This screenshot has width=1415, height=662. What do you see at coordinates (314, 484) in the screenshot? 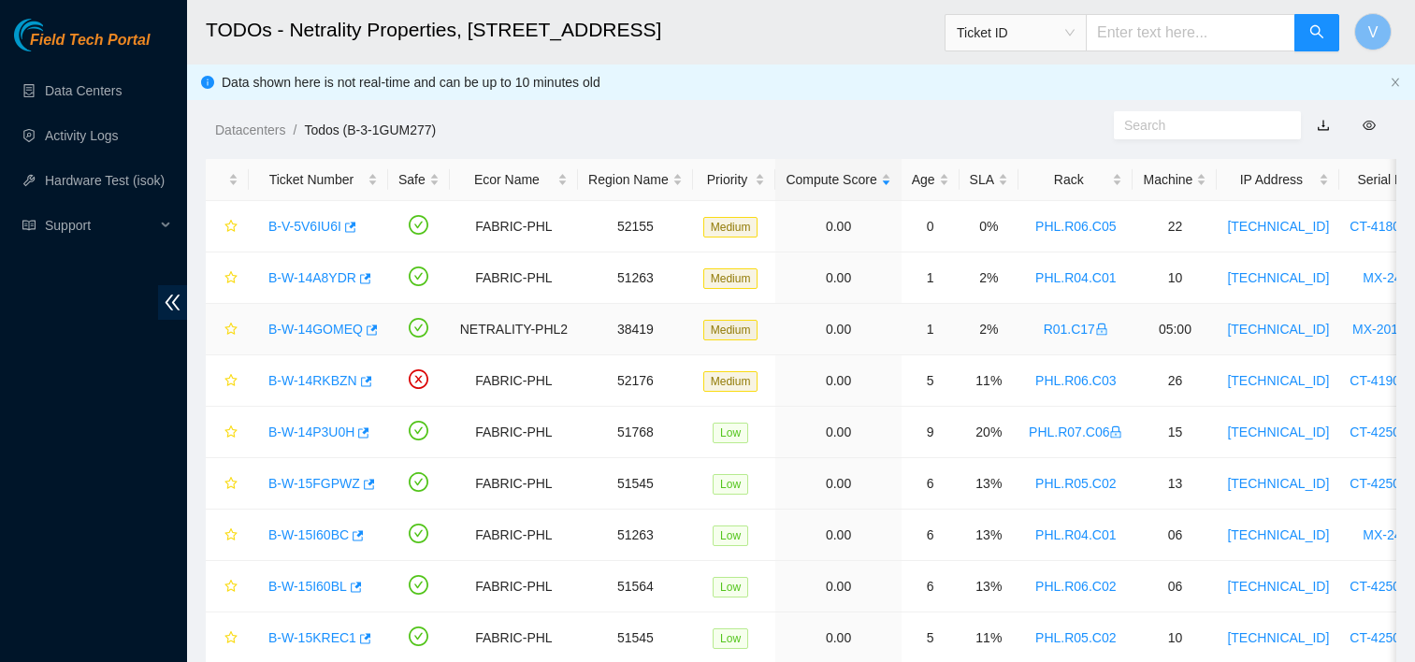
I see `a: B-W-15FGPWZ` at bounding box center [314, 484].